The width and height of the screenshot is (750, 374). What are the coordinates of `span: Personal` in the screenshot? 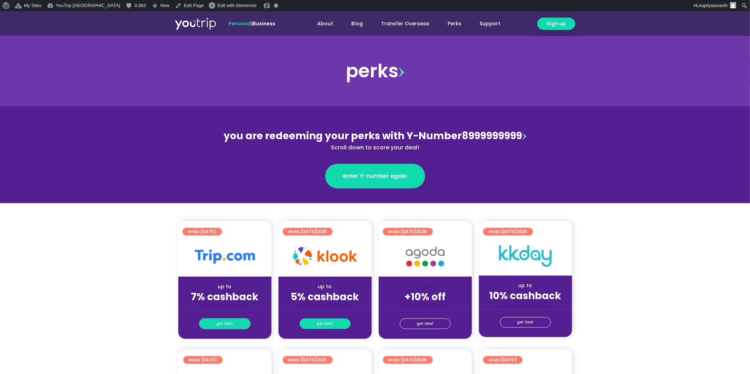 It's located at (240, 24).